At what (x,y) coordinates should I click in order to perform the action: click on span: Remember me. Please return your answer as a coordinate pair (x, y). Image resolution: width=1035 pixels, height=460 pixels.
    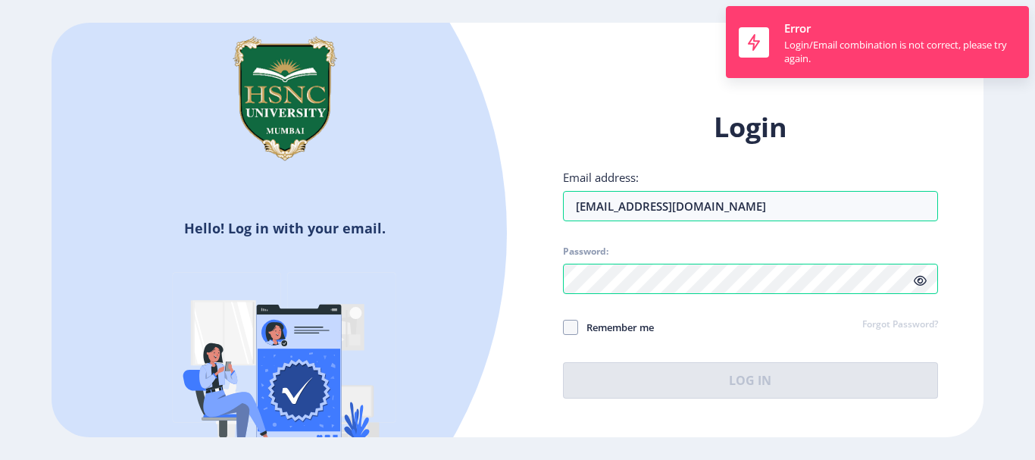
    Looking at the image, I should click on (616, 327).